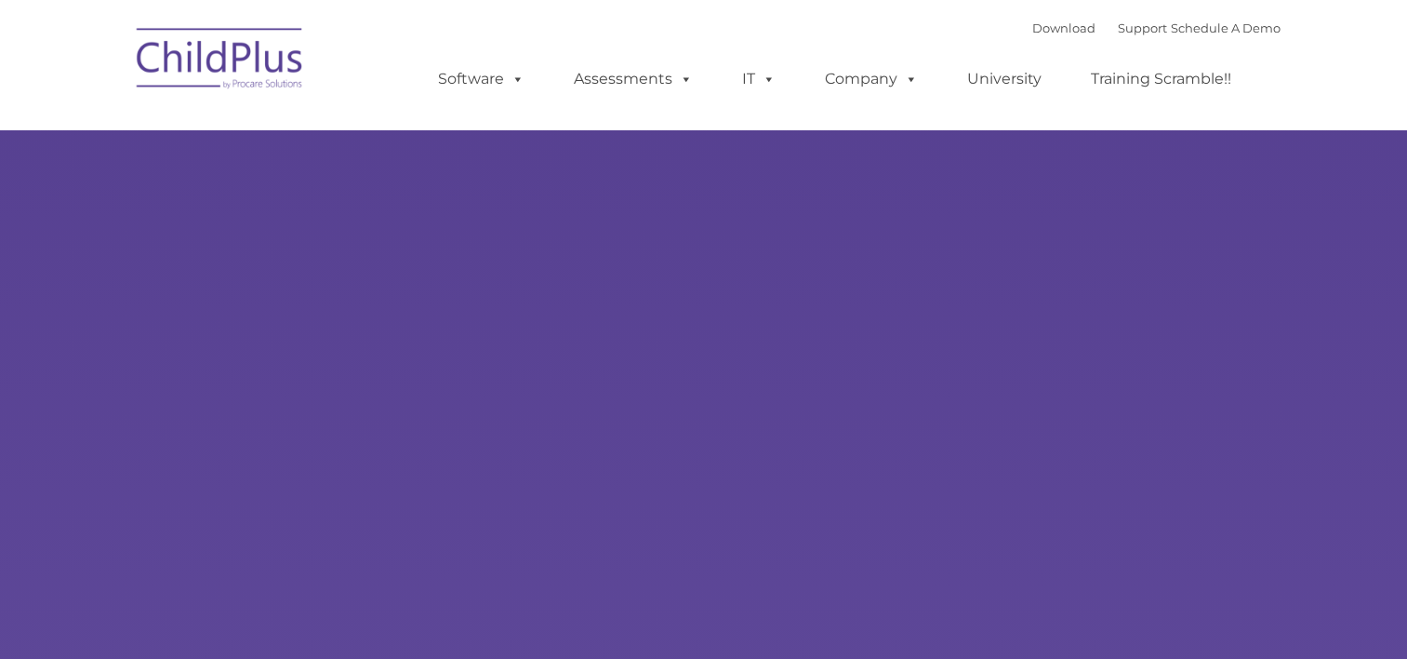 Image resolution: width=1407 pixels, height=659 pixels. I want to click on a: IT, so click(759, 79).